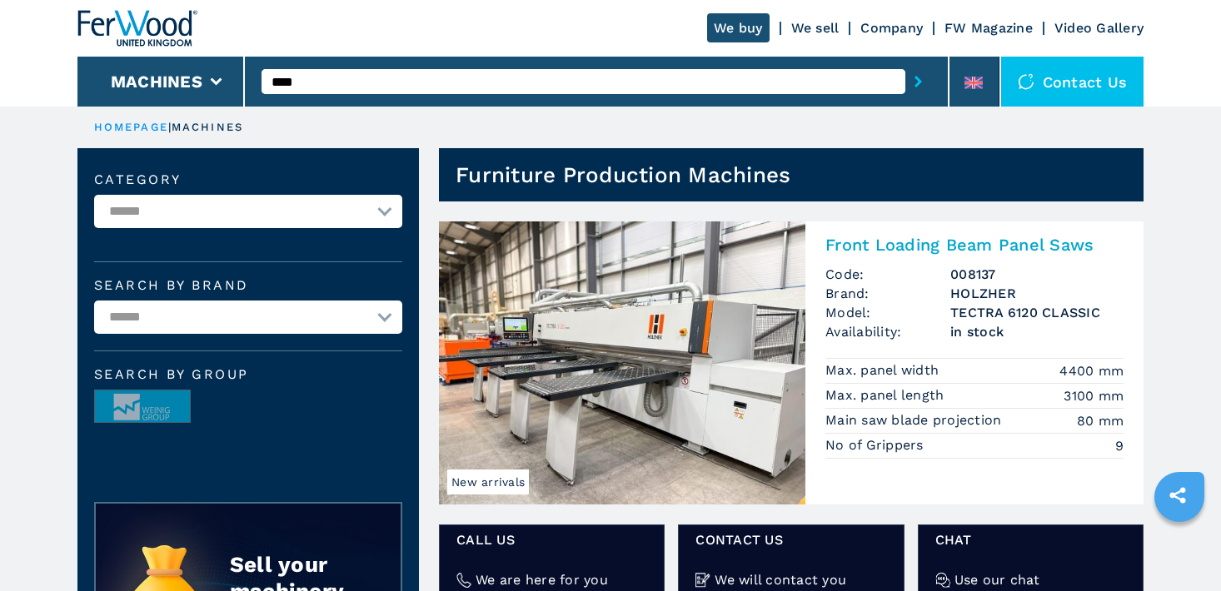 Image resolution: width=1221 pixels, height=591 pixels. What do you see at coordinates (622, 363) in the screenshot?
I see `img: Front Loading Beam Panel Saws HOLZHER TECTRA 6120 CLASSIC` at bounding box center [622, 363].